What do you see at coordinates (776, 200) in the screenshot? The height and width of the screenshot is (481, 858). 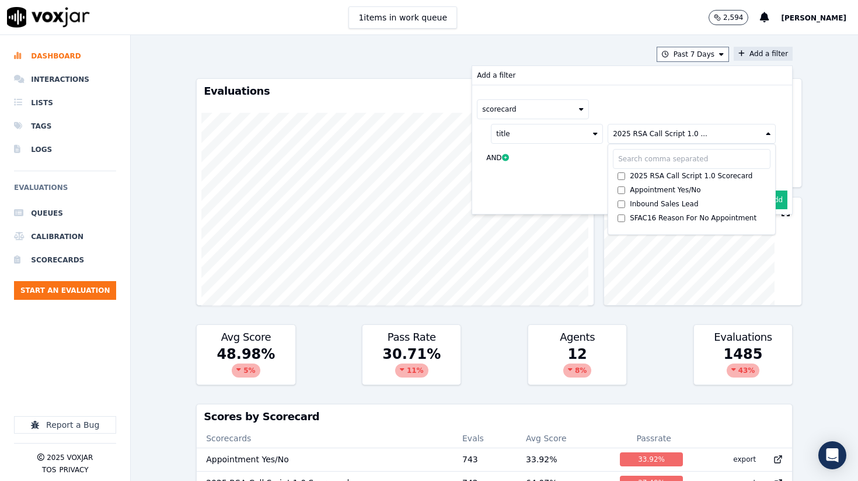 I see `button: Add` at bounding box center [776, 200].